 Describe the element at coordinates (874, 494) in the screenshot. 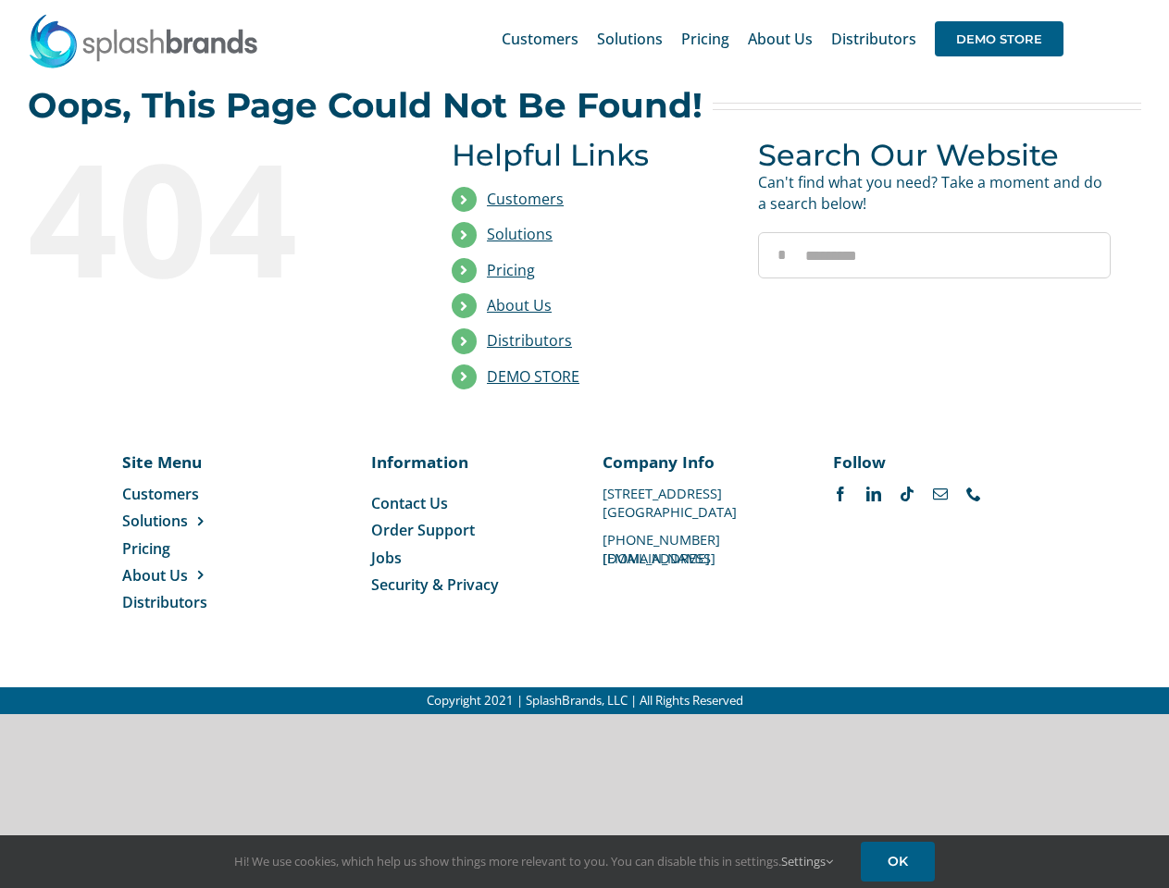

I see `a: linkedin` at that location.